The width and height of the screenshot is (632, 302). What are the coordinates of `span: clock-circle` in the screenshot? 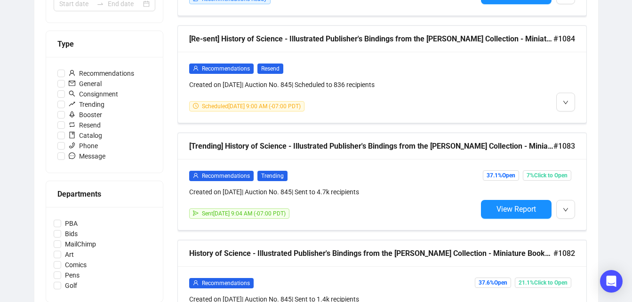 It's located at (196, 106).